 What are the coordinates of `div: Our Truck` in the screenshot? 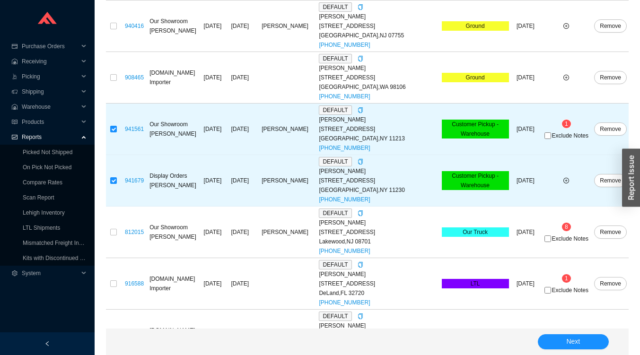 It's located at (475, 232).